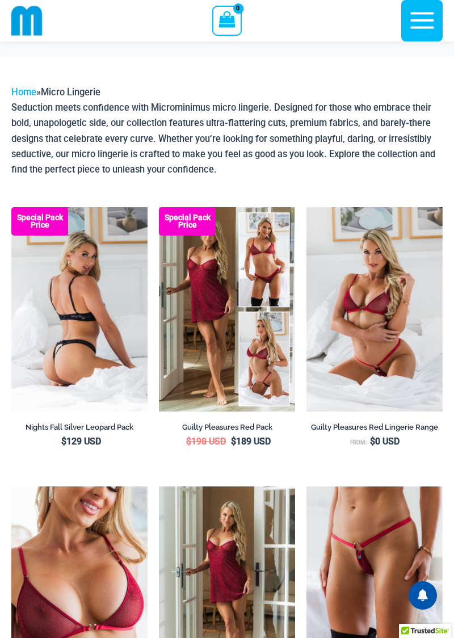 This screenshot has height=638, width=454. What do you see at coordinates (359, 442) in the screenshot?
I see `span: From:` at bounding box center [359, 442].